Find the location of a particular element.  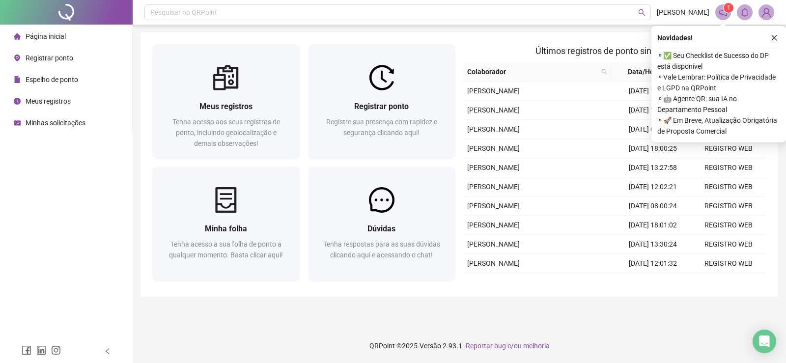

span: ⚬ ✅ Seu Checklist de Sucesso do DP está disponível is located at coordinates (718, 61).